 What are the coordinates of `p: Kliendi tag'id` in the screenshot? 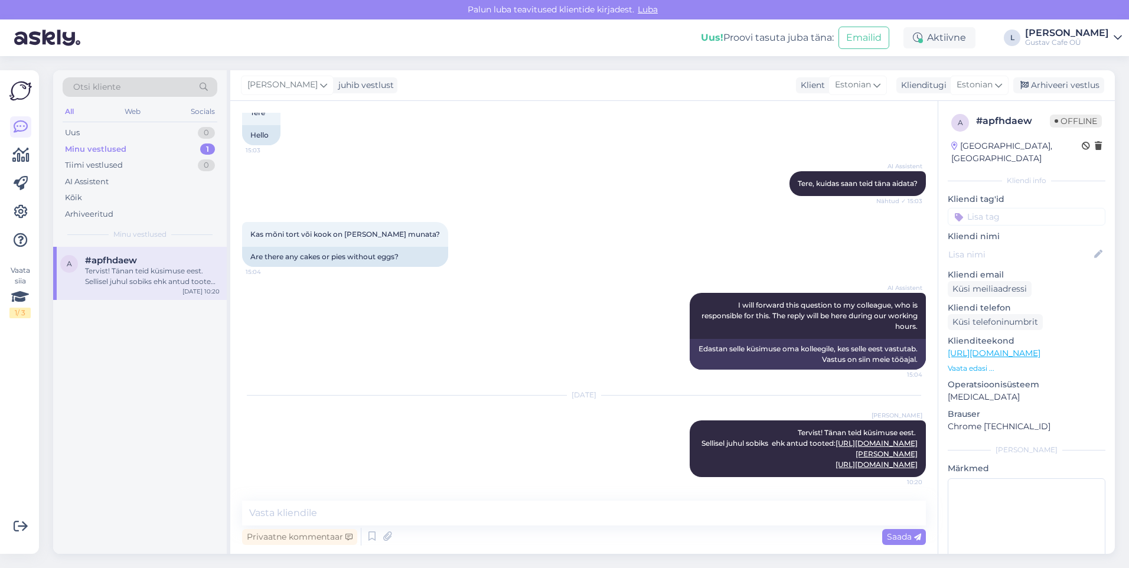 It's located at (1026, 199).